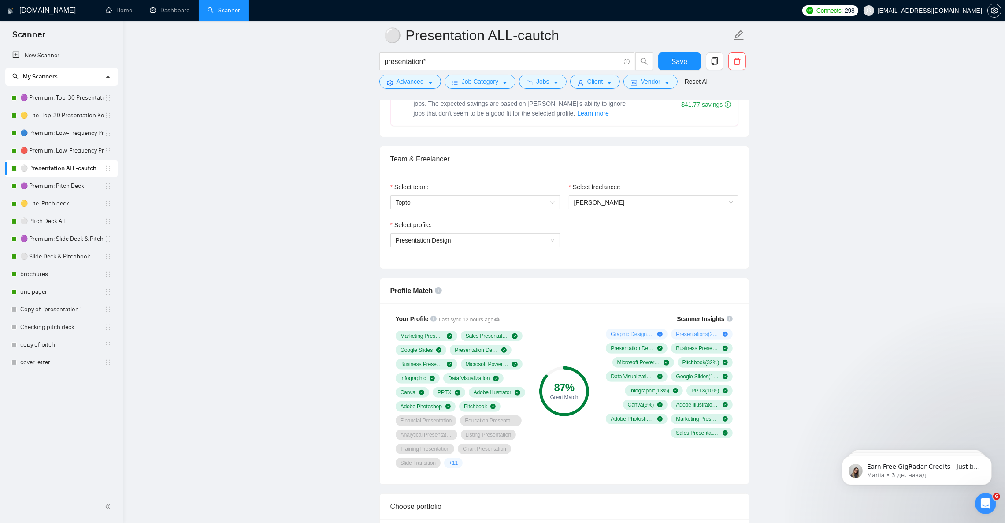  What do you see at coordinates (62, 98) in the screenshot?
I see `a: 🟣 Premium: Top-30 Presentation Keywords` at bounding box center [62, 98].